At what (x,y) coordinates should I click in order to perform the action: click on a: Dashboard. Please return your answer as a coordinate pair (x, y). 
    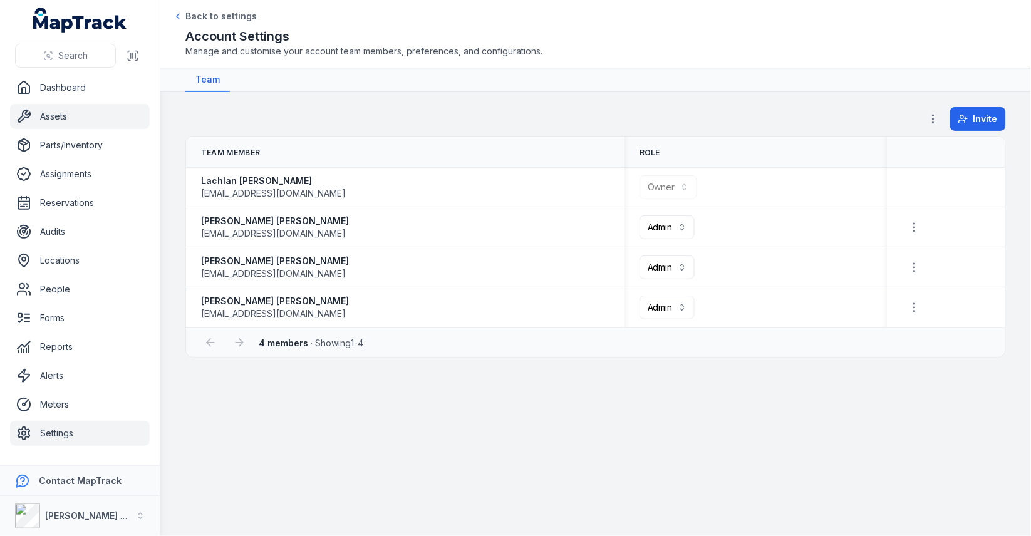
    Looking at the image, I should click on (80, 88).